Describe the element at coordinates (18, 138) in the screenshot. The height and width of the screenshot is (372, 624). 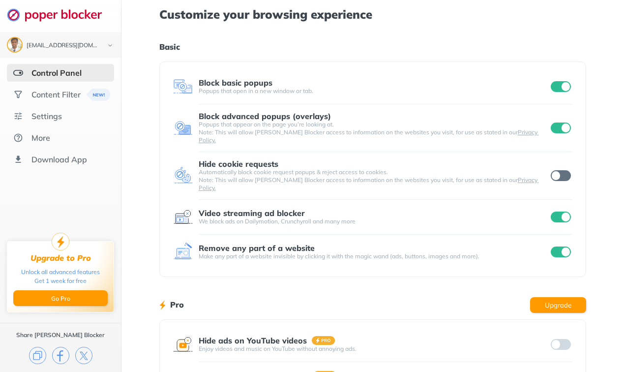
I see `img: about.svg` at that location.